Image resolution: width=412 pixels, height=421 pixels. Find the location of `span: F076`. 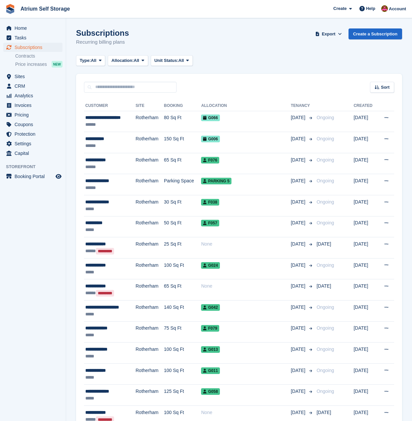

span: F076 is located at coordinates (210, 160).